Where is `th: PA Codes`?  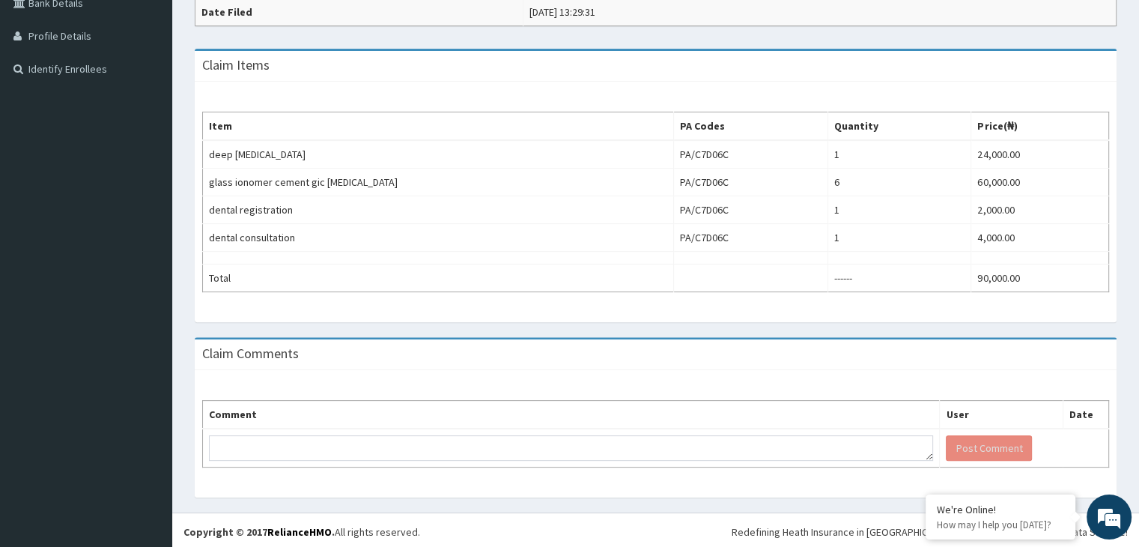
th: PA Codes is located at coordinates (750, 127).